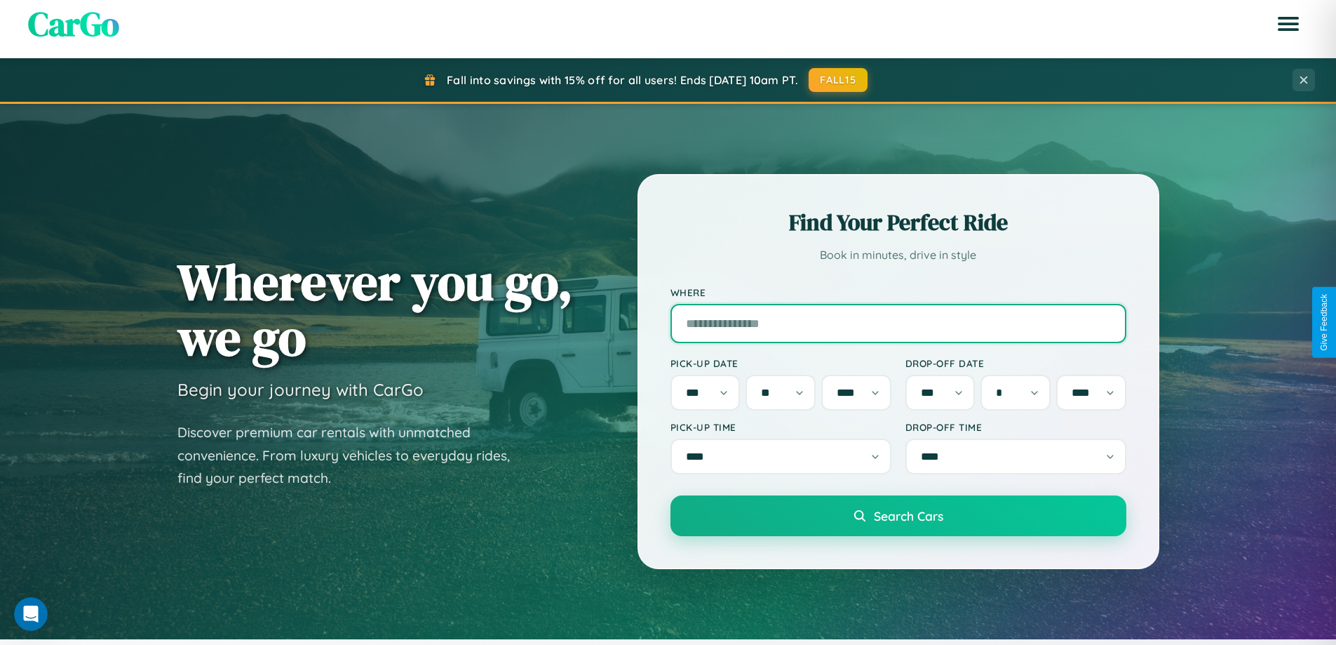  What do you see at coordinates (1015, 426) in the screenshot?
I see `label: Drop-off Time` at bounding box center [1015, 426].